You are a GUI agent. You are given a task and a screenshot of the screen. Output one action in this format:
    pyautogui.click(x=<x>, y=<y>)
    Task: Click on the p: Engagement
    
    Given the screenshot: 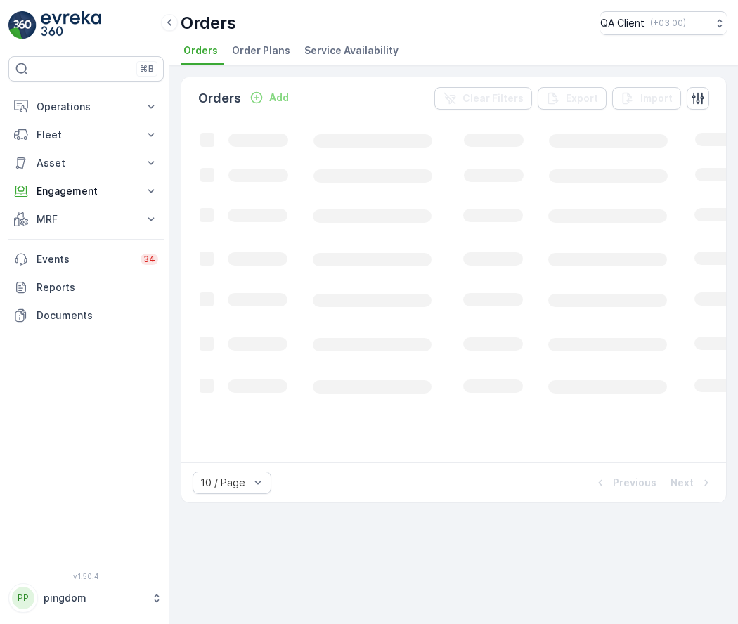 What is the action you would take?
    pyautogui.click(x=86, y=191)
    